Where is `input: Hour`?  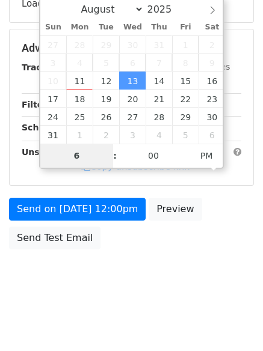 input: Hour is located at coordinates (77, 156).